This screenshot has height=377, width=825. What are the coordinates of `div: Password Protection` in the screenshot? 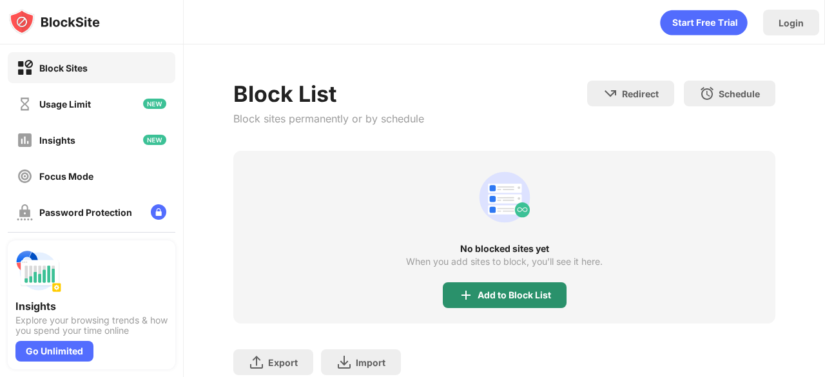 It's located at (86, 212).